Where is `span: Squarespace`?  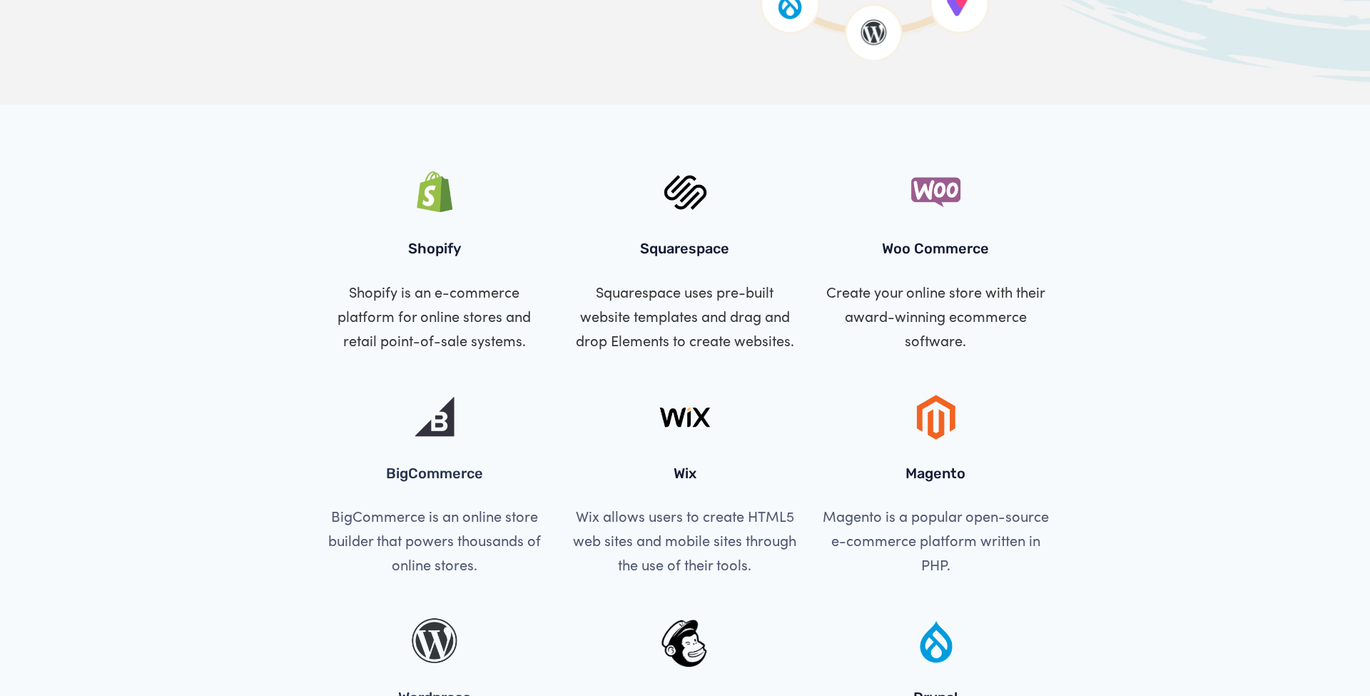 span: Squarespace is located at coordinates (684, 248).